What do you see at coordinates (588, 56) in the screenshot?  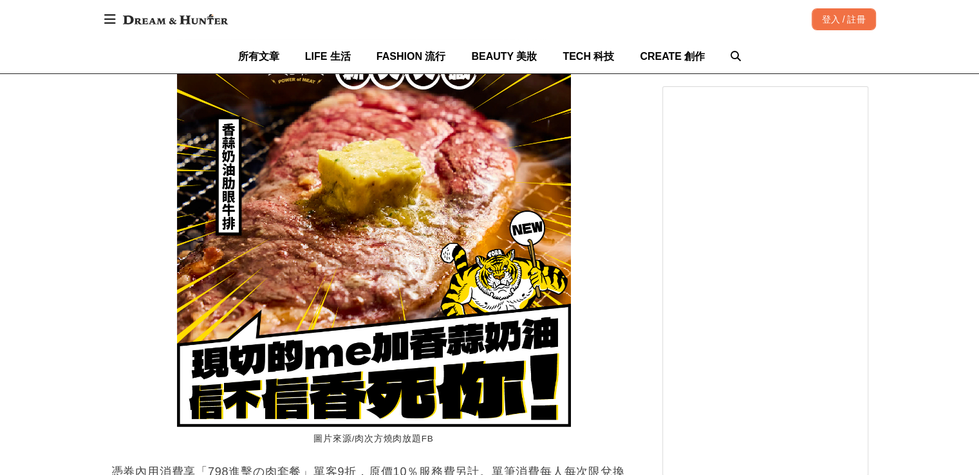 I see `span: TECH 科技` at bounding box center [588, 56].